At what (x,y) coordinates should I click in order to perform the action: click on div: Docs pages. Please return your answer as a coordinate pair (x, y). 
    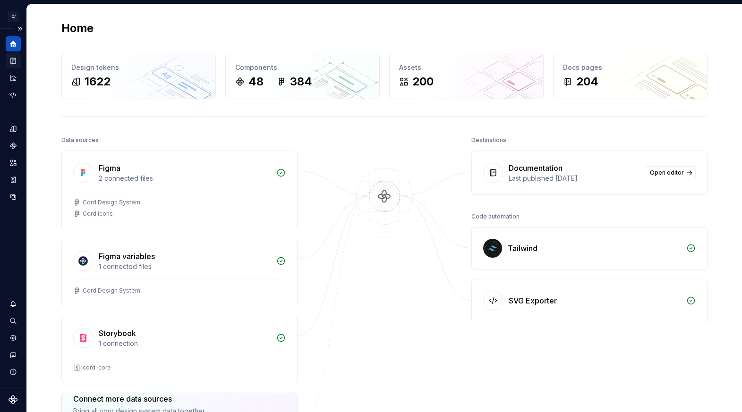
    Looking at the image, I should click on (630, 68).